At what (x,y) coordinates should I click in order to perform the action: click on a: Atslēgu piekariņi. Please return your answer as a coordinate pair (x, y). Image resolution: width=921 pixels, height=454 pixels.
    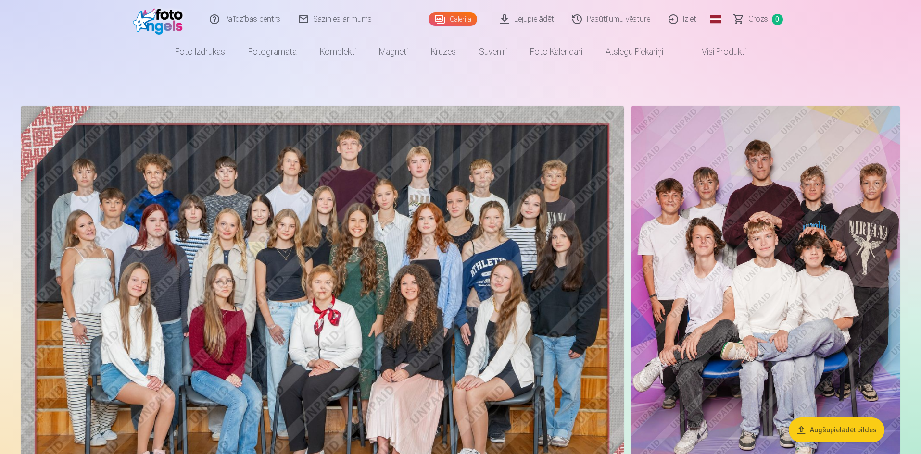
    Looking at the image, I should click on (634, 52).